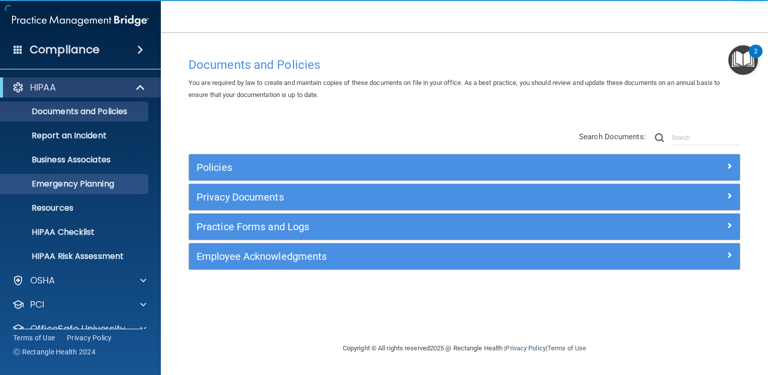 This screenshot has width=768, height=375. Describe the element at coordinates (75, 160) in the screenshot. I see `p: Business Associates` at that location.